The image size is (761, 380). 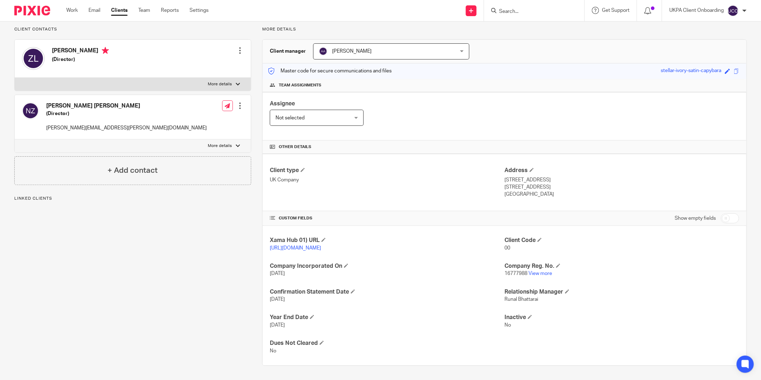 I want to click on h4: Year End Date, so click(x=387, y=317).